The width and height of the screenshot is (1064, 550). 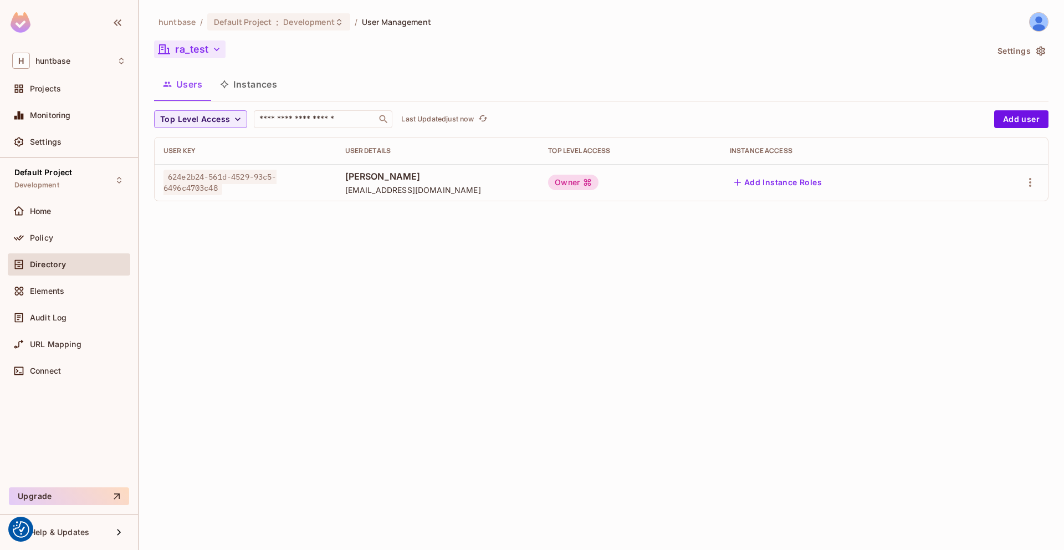 I want to click on span: Workspace: huntbase, so click(x=53, y=61).